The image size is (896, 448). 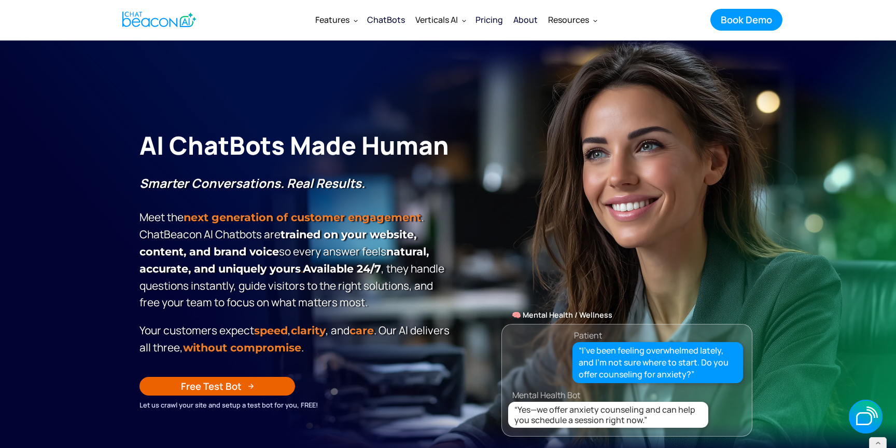 I want to click on a: home, so click(x=158, y=19).